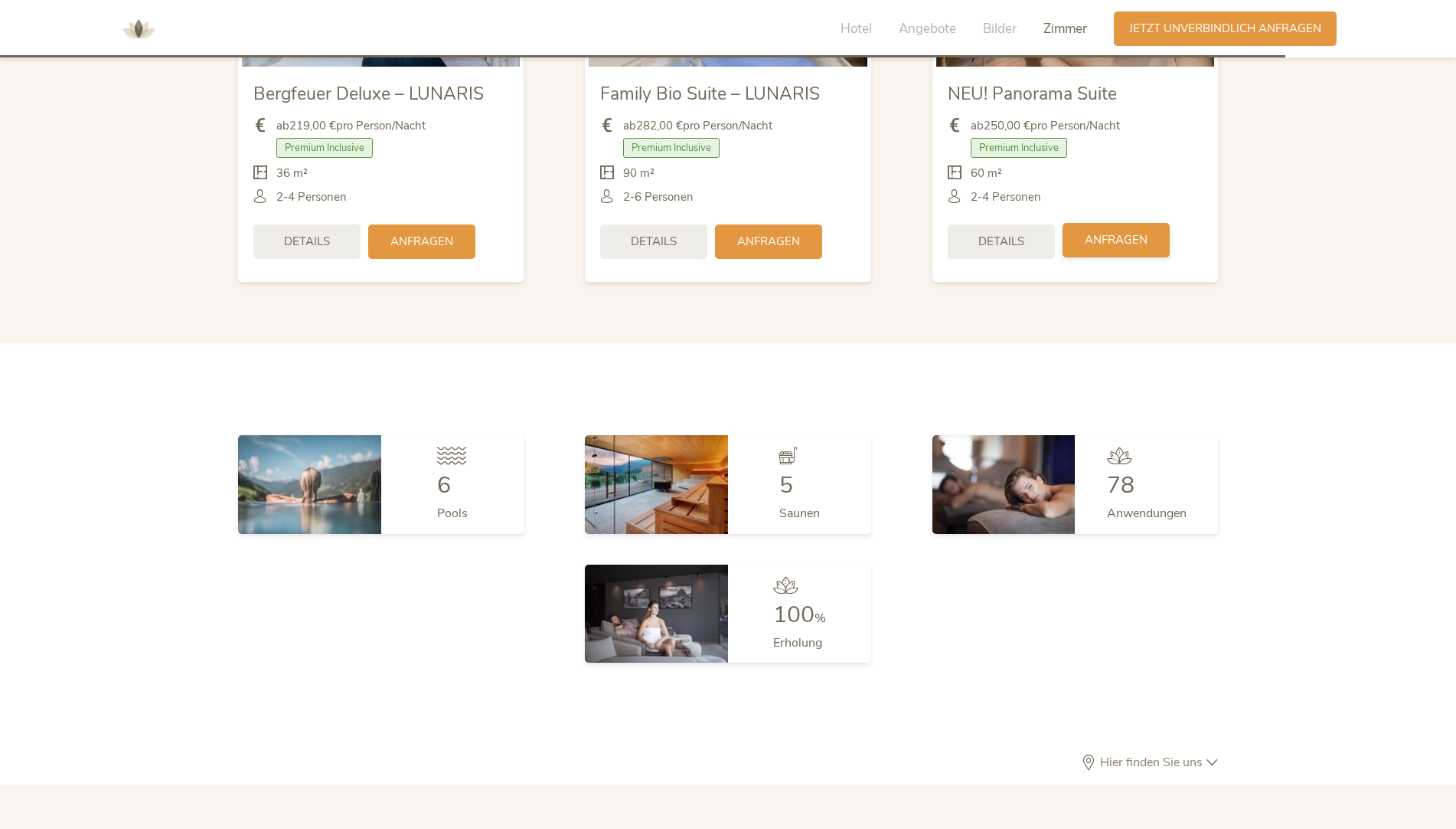 This screenshot has height=829, width=1456. Describe the element at coordinates (453, 514) in the screenshot. I see `span: Pools` at that location.